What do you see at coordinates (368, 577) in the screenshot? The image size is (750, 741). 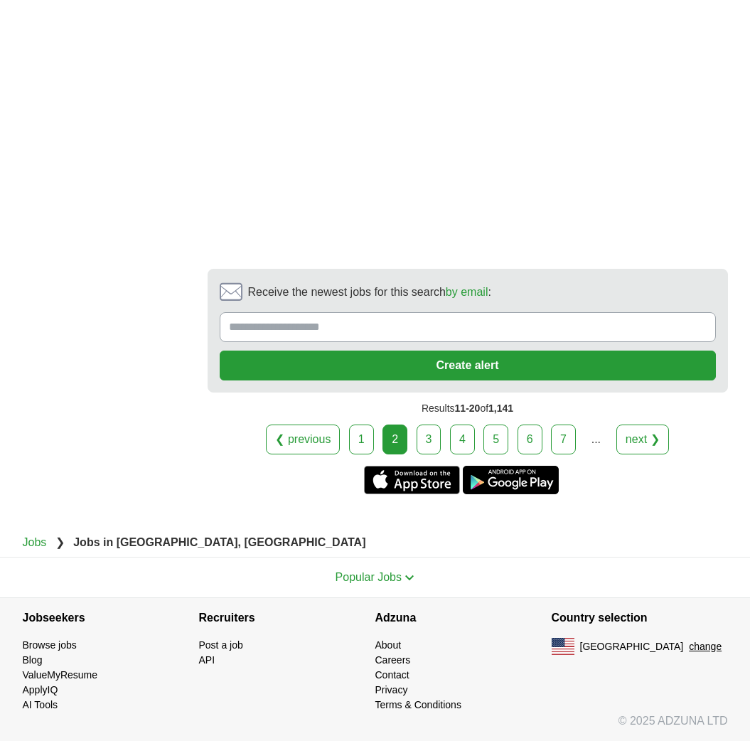 I see `span: Popular Jobs` at bounding box center [368, 577].